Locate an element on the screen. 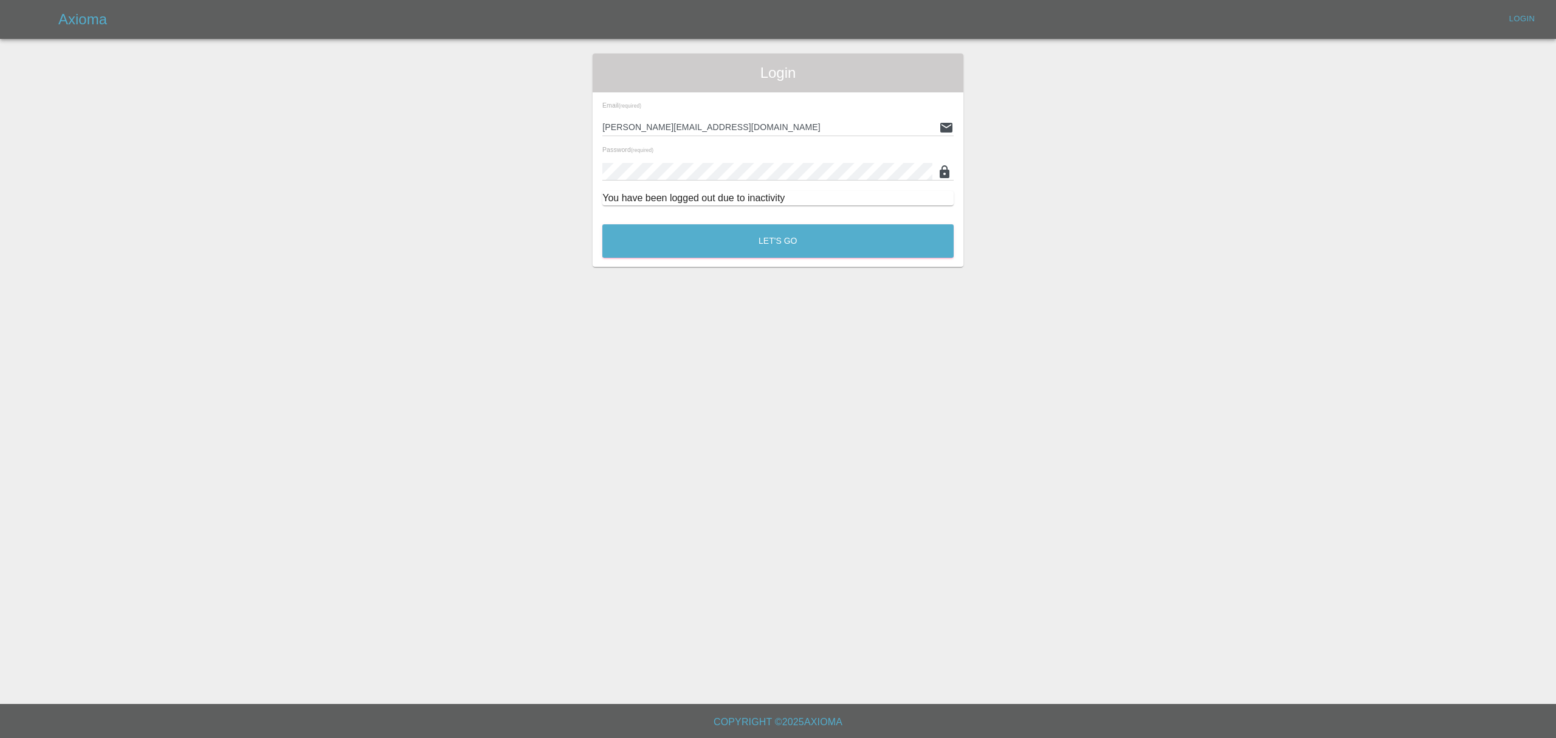 This screenshot has height=738, width=1556. button: Let's Go is located at coordinates (778, 241).